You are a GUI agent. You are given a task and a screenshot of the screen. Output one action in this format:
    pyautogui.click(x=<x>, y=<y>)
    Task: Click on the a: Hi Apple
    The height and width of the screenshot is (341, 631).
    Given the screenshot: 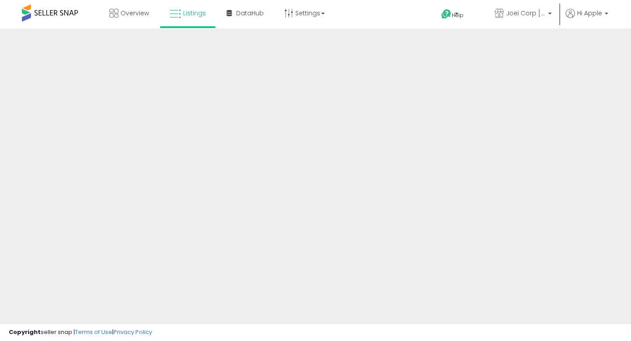 What is the action you would take?
    pyautogui.click(x=587, y=18)
    